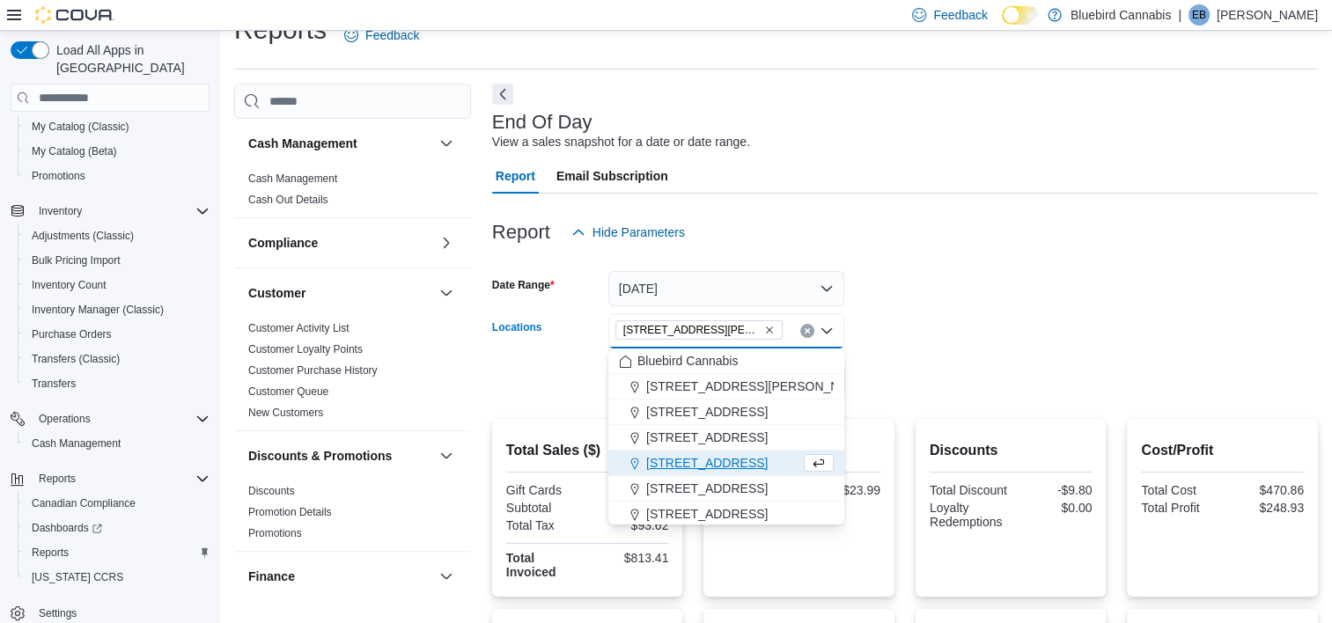  Describe the element at coordinates (352, 374) in the screenshot. I see `div: Customer` at that location.